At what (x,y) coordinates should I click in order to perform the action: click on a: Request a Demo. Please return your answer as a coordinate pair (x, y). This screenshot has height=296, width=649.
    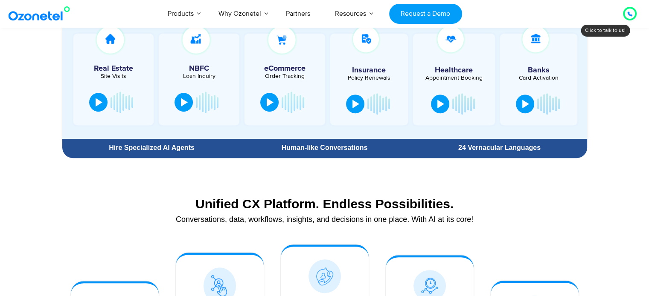
    Looking at the image, I should click on (425, 14).